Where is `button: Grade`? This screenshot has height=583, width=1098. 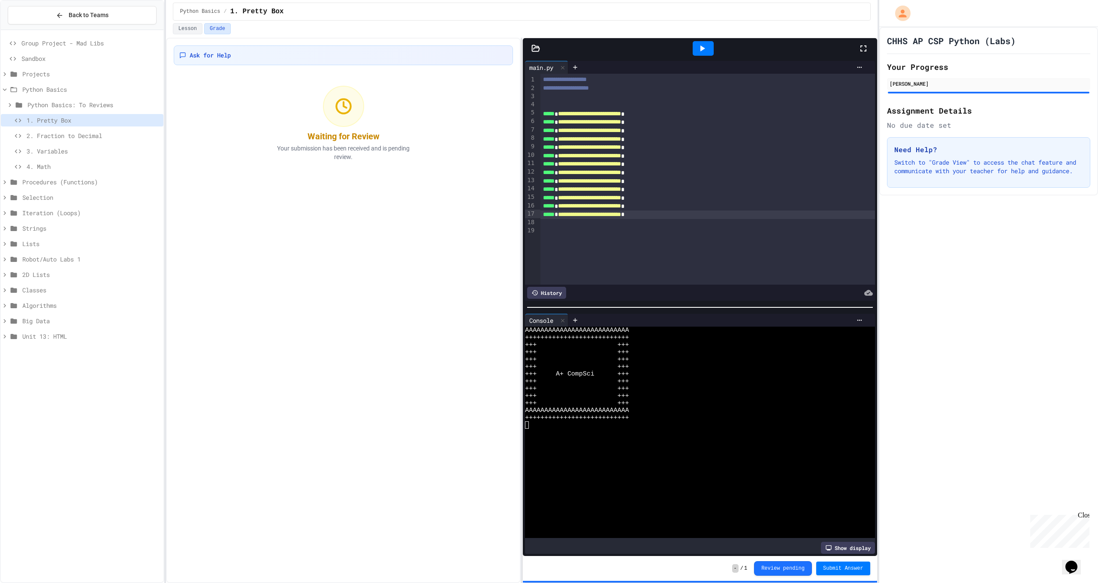
button: Grade is located at coordinates (217, 29).